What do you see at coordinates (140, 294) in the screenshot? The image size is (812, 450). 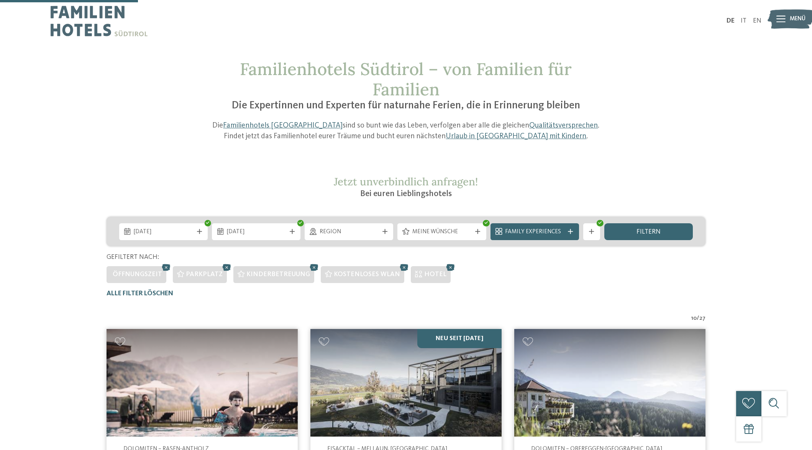 I see `span: Alle Filter löschen` at bounding box center [140, 294].